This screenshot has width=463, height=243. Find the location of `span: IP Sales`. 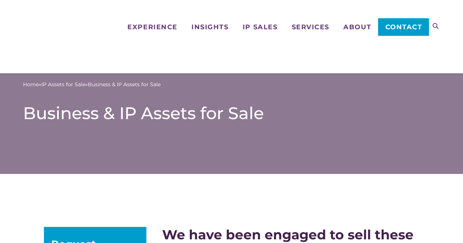

span: IP Sales is located at coordinates (260, 27).